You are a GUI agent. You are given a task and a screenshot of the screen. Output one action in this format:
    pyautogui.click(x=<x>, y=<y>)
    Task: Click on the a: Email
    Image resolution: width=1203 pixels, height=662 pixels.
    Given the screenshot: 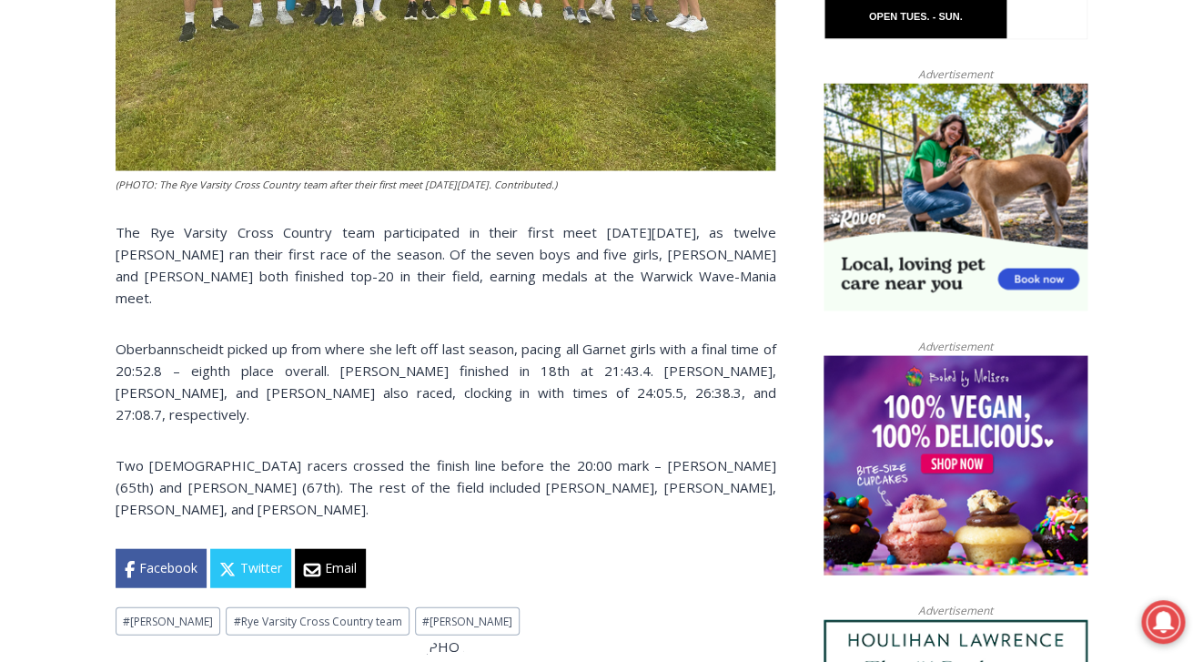 What is the action you would take?
    pyautogui.click(x=330, y=567)
    